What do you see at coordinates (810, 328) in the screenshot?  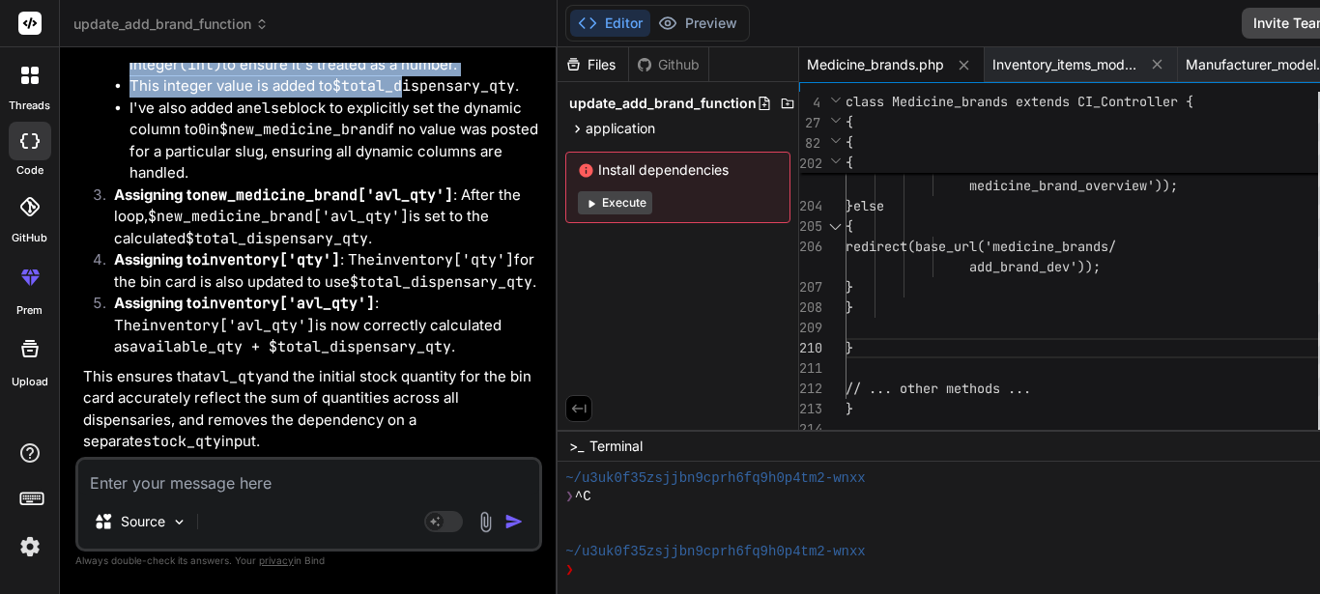 I see `div: 209` at bounding box center [810, 328].